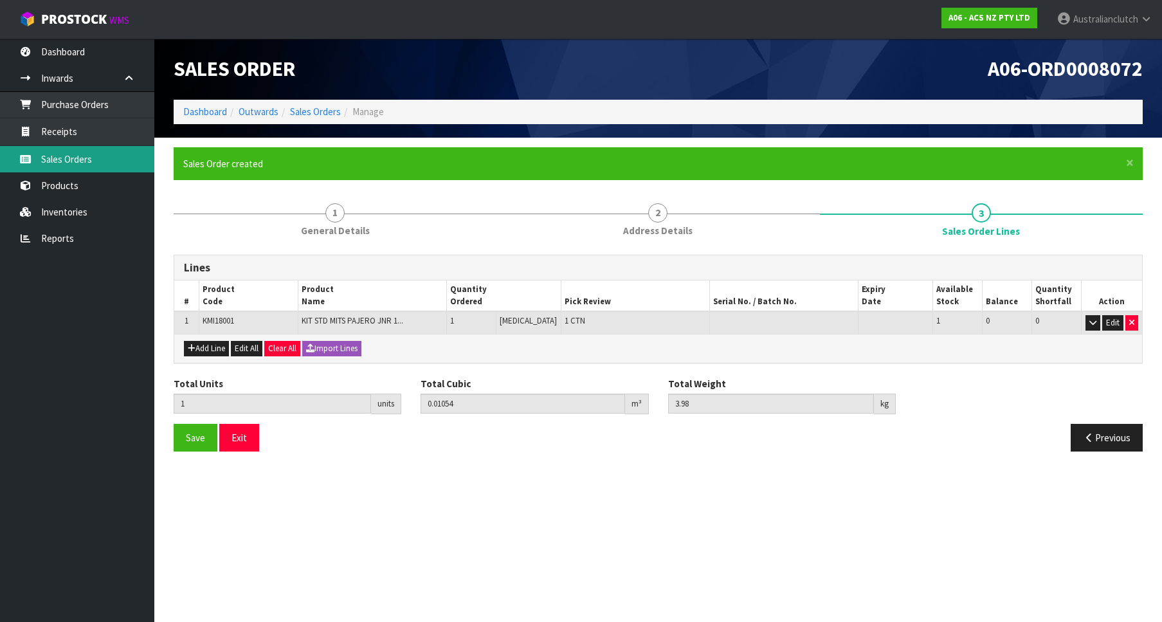  What do you see at coordinates (315, 111) in the screenshot?
I see `a: Sales Orders` at bounding box center [315, 111].